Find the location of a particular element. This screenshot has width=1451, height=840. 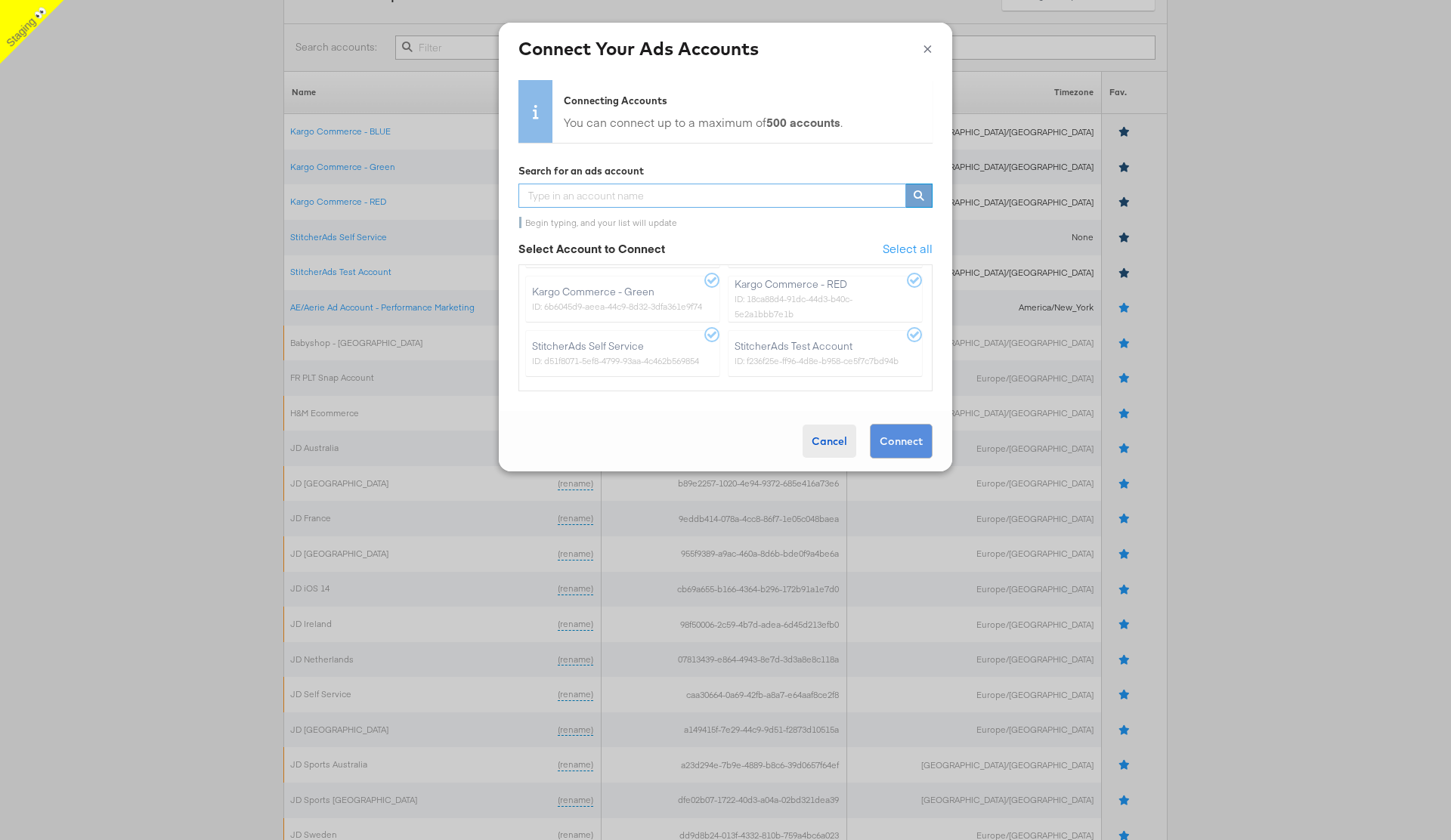

strong: Select Account to Connect is located at coordinates (592, 248).